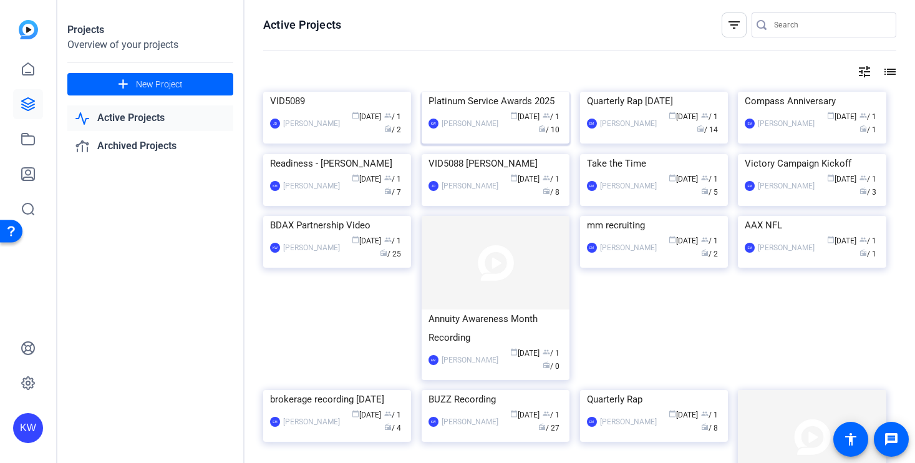  I want to click on div: Annuity Awareness Month Recording, so click(495, 328).